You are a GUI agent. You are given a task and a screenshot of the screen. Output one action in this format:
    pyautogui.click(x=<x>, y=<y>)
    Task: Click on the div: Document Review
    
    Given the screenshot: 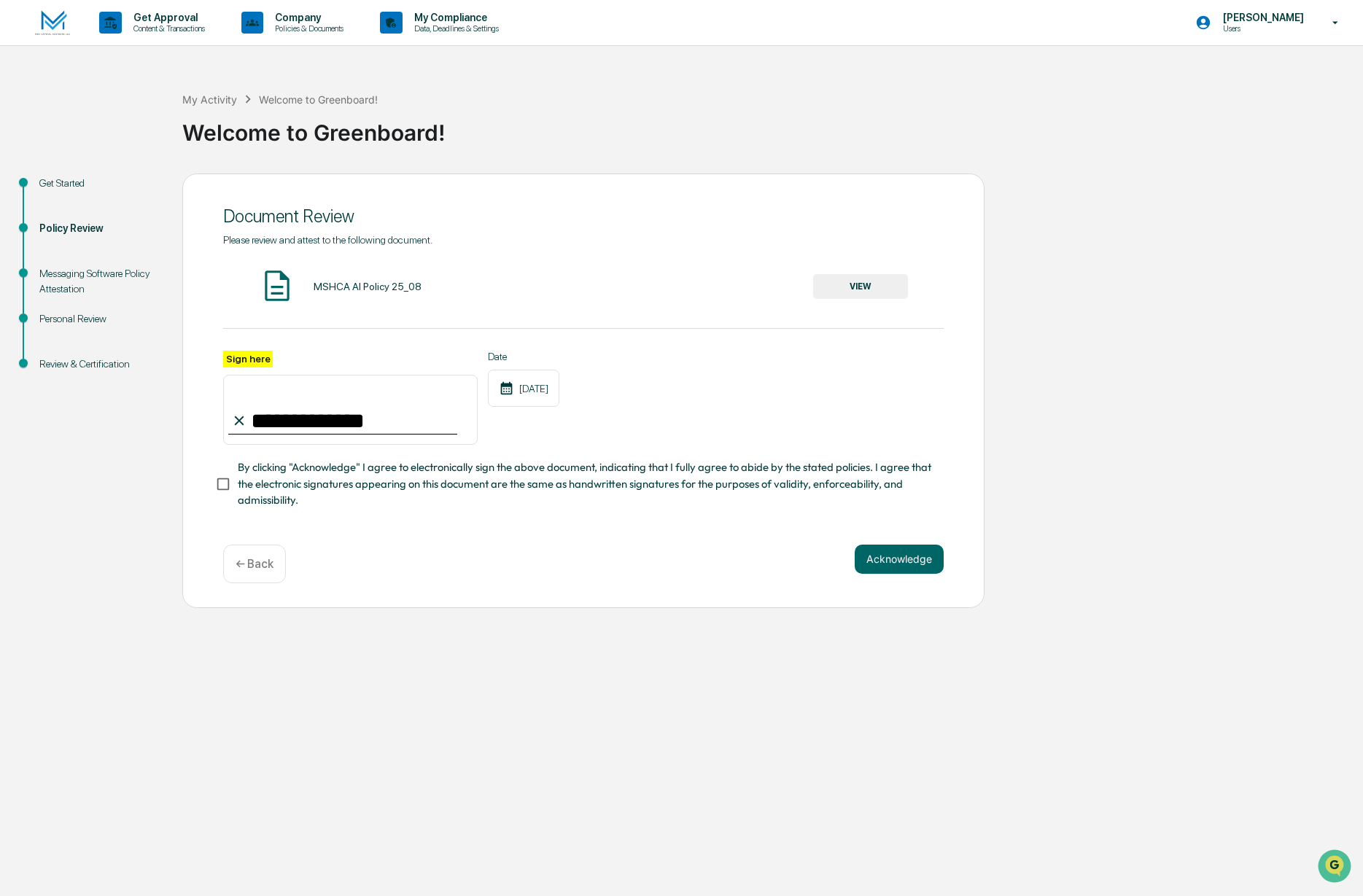 What is the action you would take?
    pyautogui.click(x=584, y=216)
    